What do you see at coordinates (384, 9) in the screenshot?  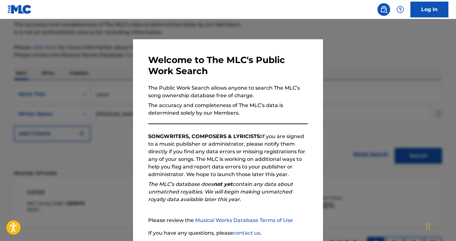 I see `img: search` at bounding box center [384, 9].